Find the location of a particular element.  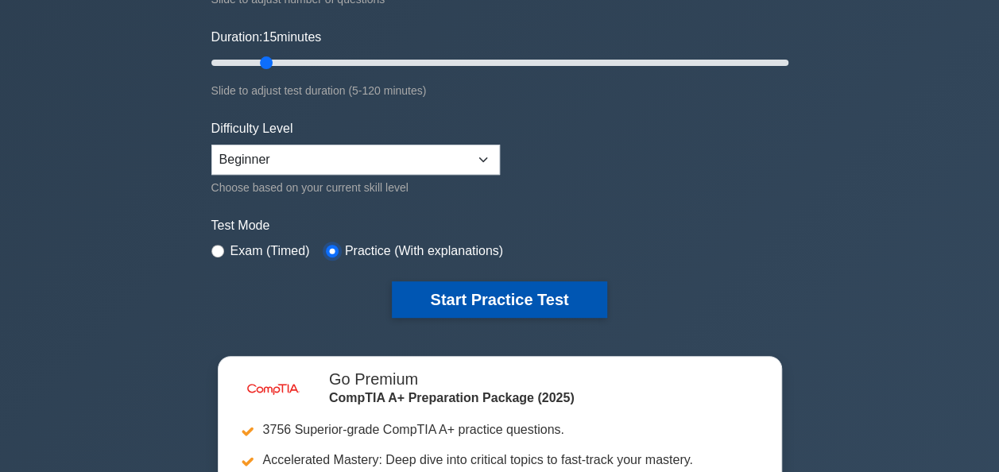

label: Test Mode is located at coordinates (500, 226).